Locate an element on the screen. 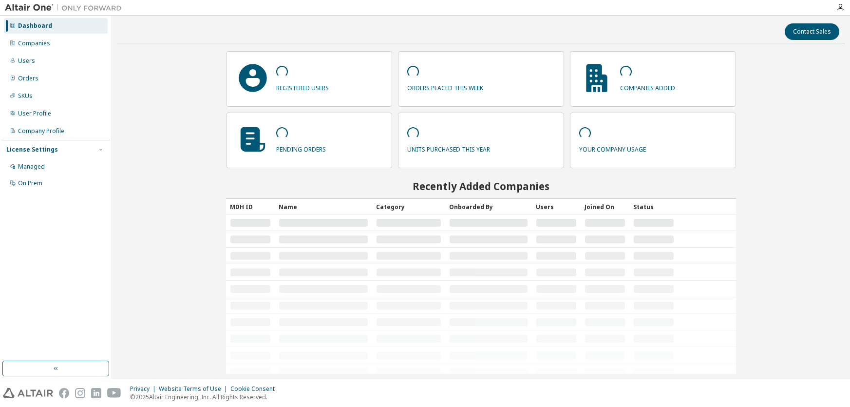 The width and height of the screenshot is (850, 407). p: registered users is located at coordinates (302, 86).